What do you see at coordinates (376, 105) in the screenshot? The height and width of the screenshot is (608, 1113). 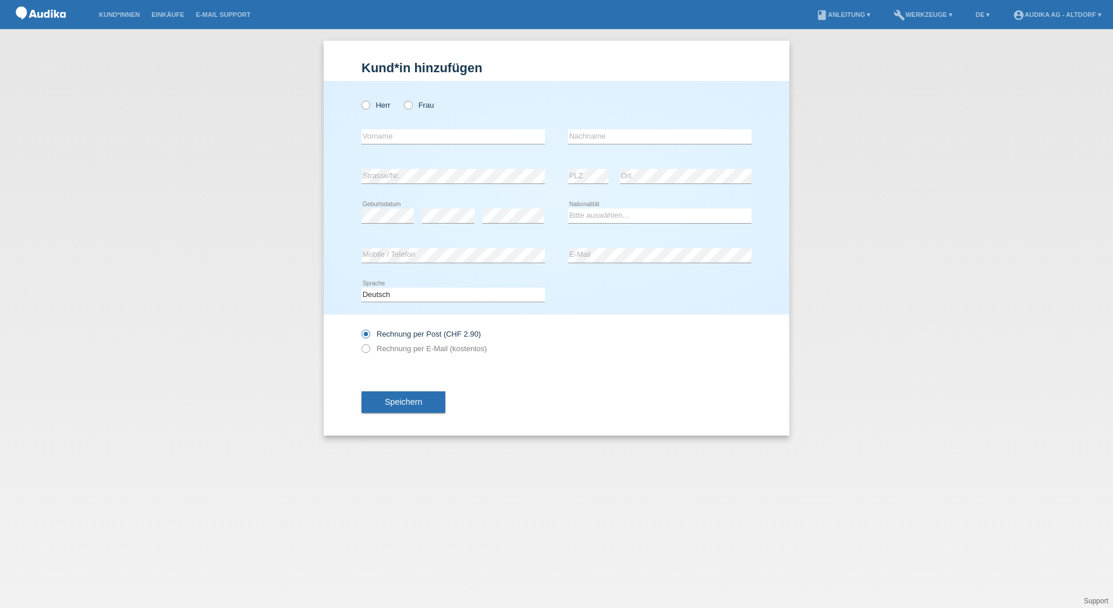 I see `label: Herr` at bounding box center [376, 105].